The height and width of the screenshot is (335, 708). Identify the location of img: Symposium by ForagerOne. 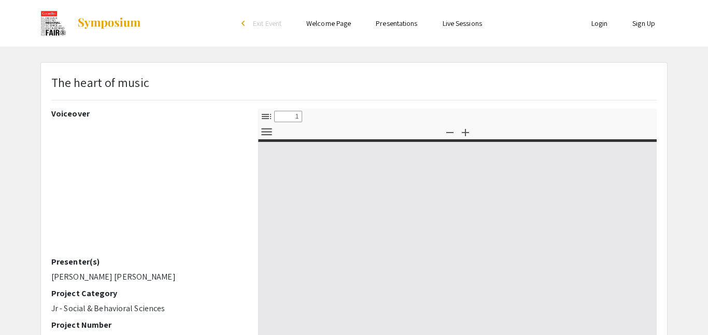
(109, 23).